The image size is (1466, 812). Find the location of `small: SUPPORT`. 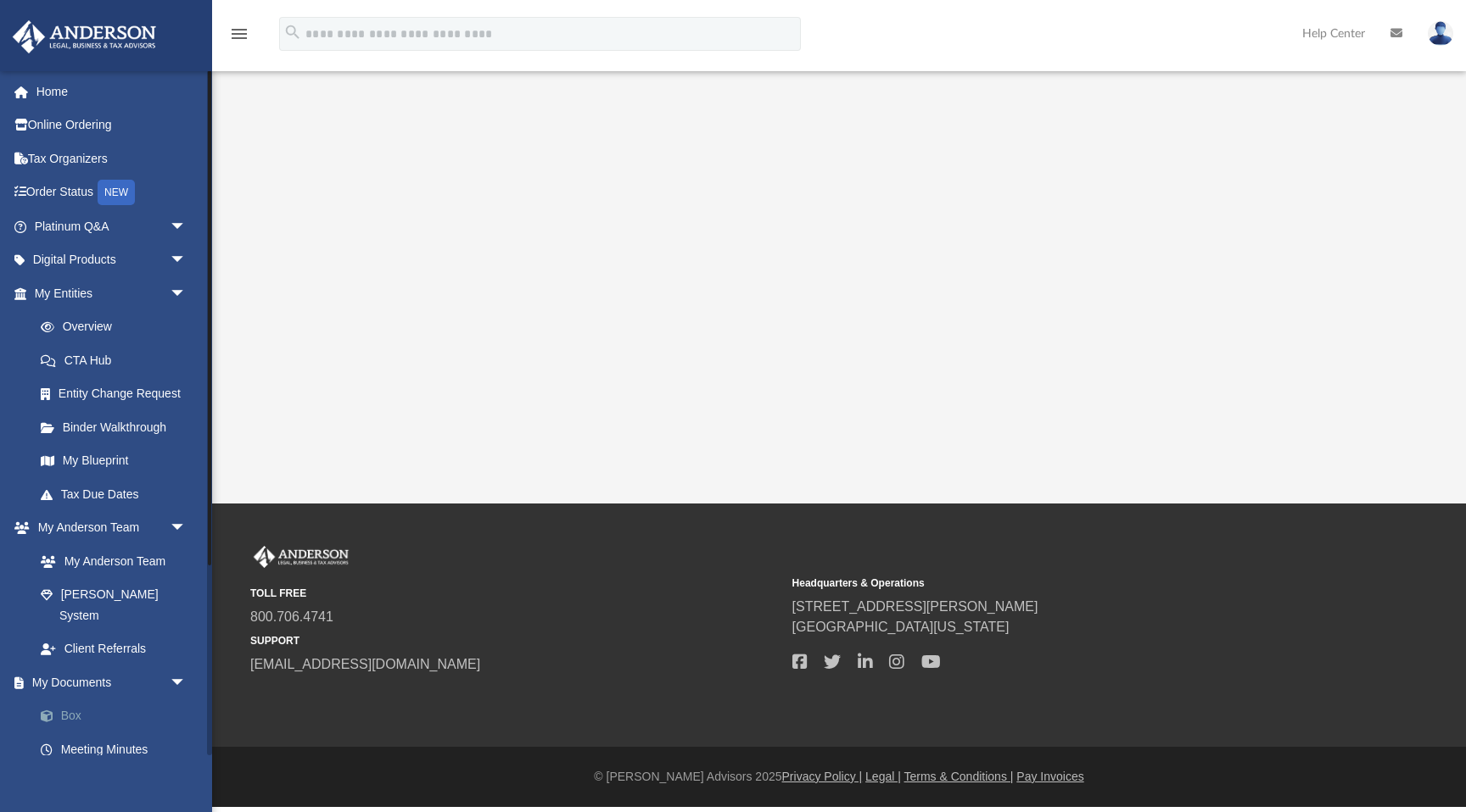

small: SUPPORT is located at coordinates (514, 641).